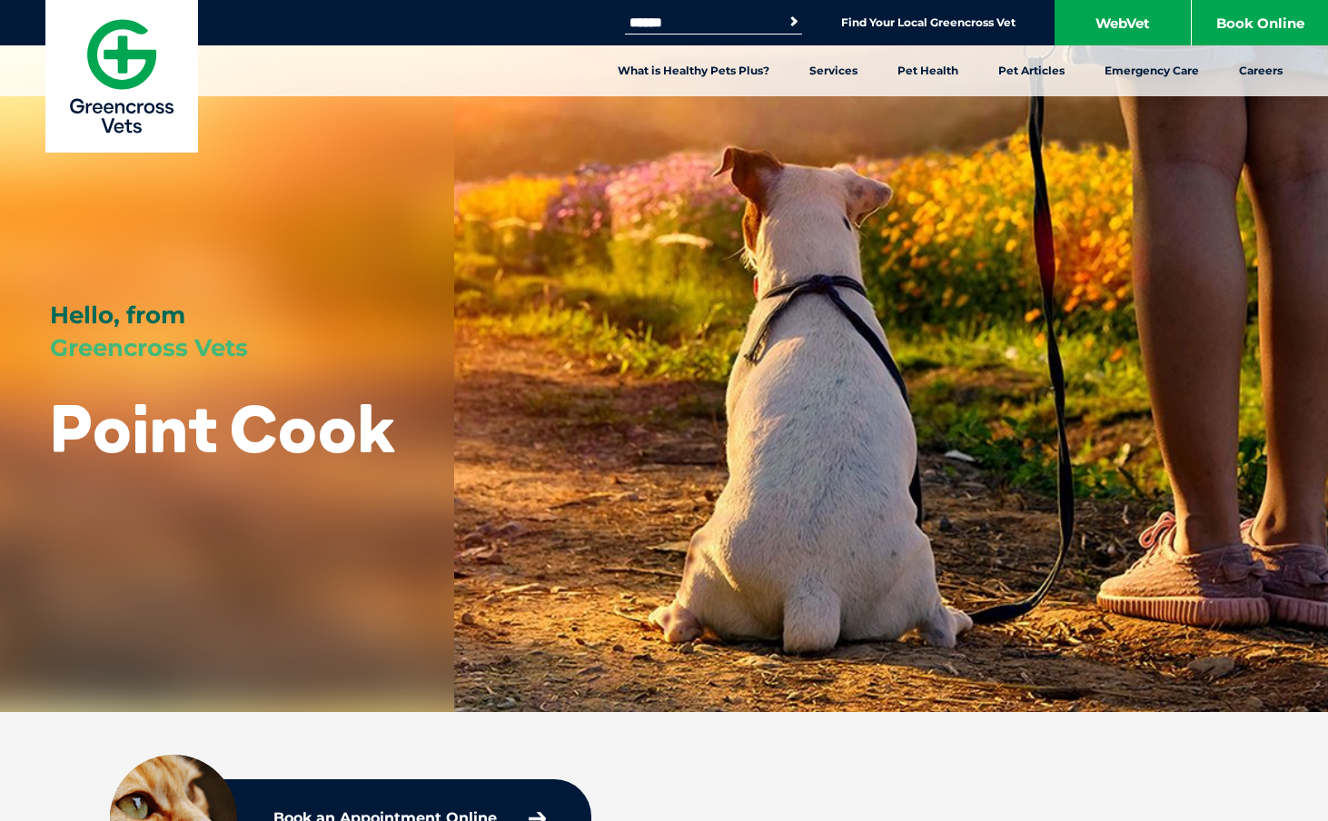 This screenshot has height=821, width=1328. I want to click on a: Pet Health, so click(928, 71).